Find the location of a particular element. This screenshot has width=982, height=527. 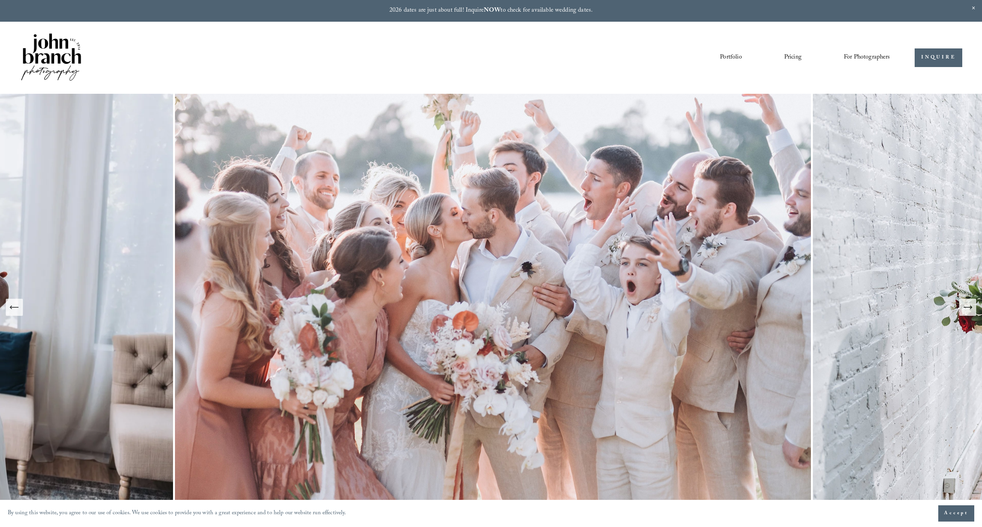

a: folder dropdown is located at coordinates (867, 58).